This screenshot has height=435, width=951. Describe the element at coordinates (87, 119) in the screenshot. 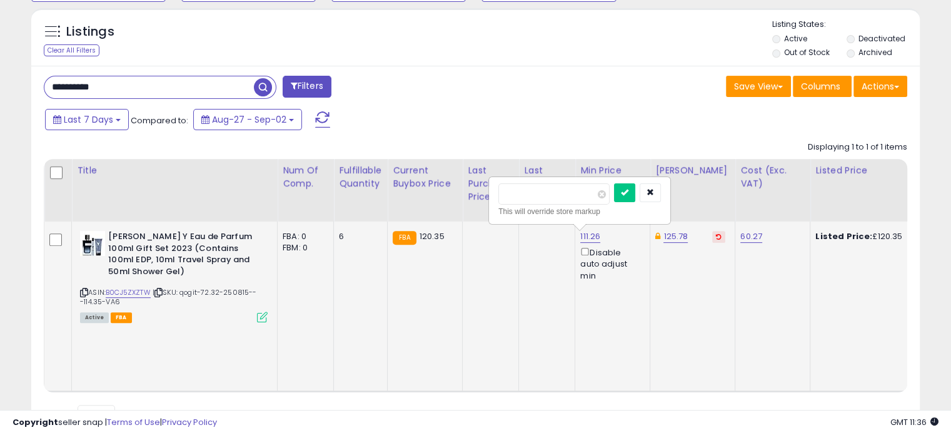

I see `button: Last 7 Days` at that location.